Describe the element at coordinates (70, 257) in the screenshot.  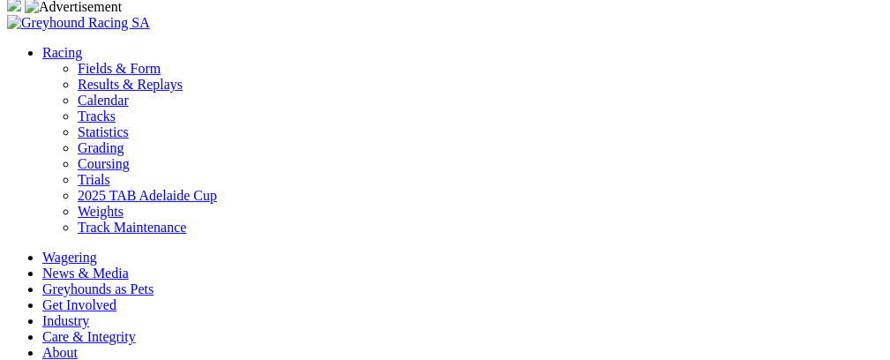
I see `a: Wagering` at that location.